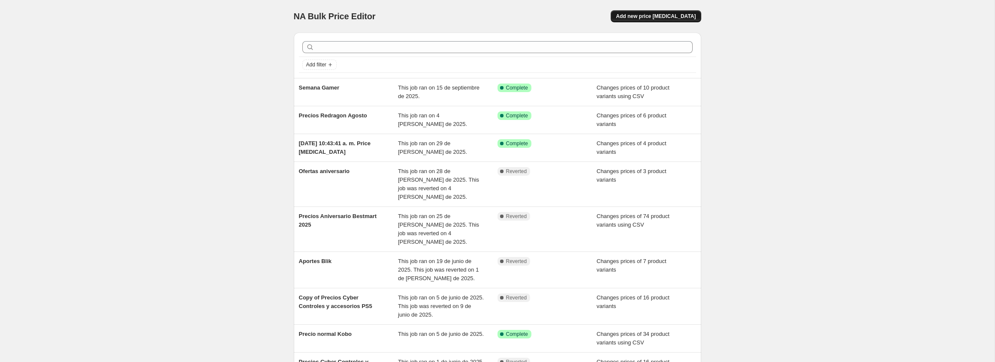 This screenshot has height=362, width=995. Describe the element at coordinates (631, 175) in the screenshot. I see `span: Changes prices of 3 product variants` at that location.